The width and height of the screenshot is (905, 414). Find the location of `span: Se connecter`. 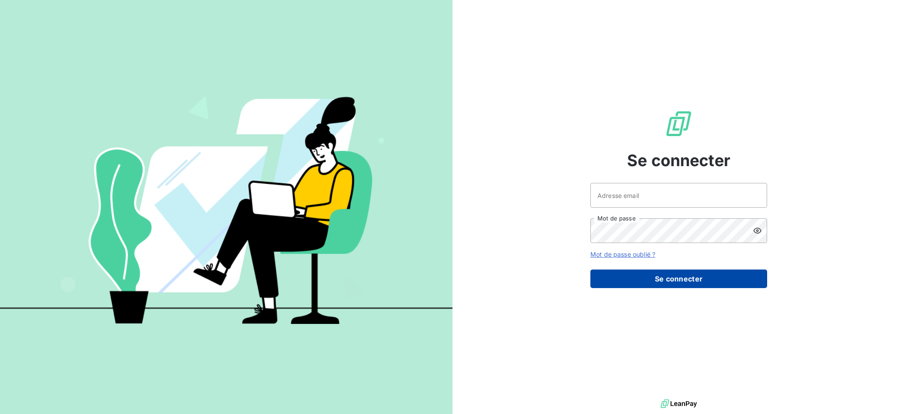

span: Se connecter is located at coordinates (679, 160).